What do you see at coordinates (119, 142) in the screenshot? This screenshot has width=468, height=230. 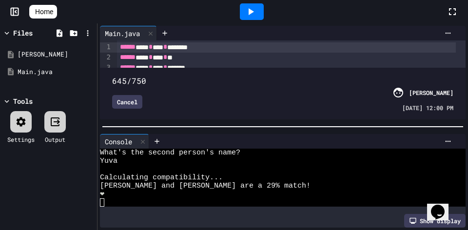 I see `div: Console` at bounding box center [119, 142].